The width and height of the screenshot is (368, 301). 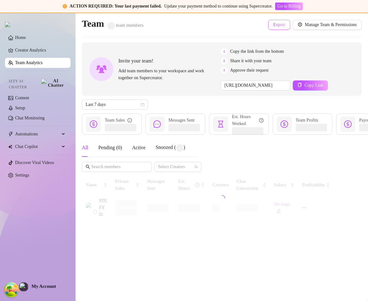 I want to click on span: Invite your team!, so click(x=169, y=61).